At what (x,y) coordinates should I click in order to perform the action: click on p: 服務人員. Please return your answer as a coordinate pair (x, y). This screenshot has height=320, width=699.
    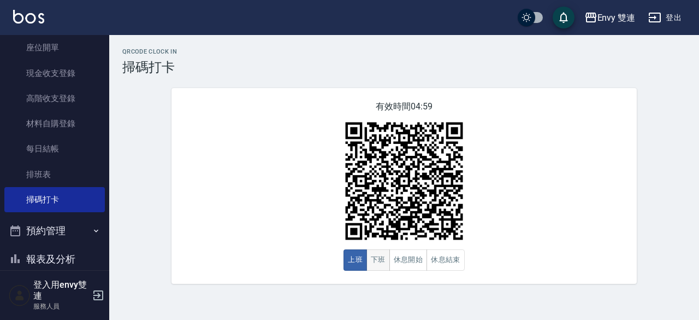
    Looking at the image, I should click on (61, 306).